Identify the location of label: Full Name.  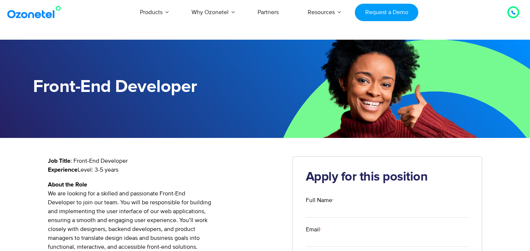
(387, 200).